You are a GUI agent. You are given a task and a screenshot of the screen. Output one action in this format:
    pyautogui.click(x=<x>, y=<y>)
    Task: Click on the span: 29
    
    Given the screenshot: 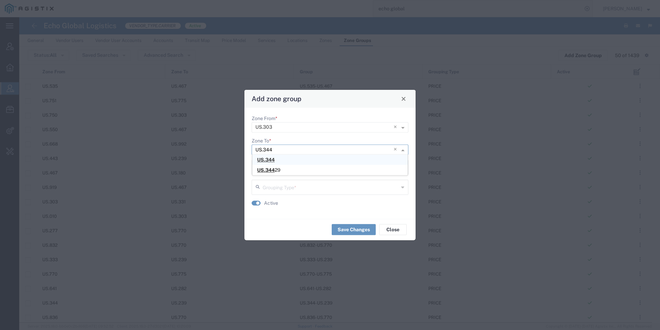 What is the action you would take?
    pyautogui.click(x=269, y=170)
    